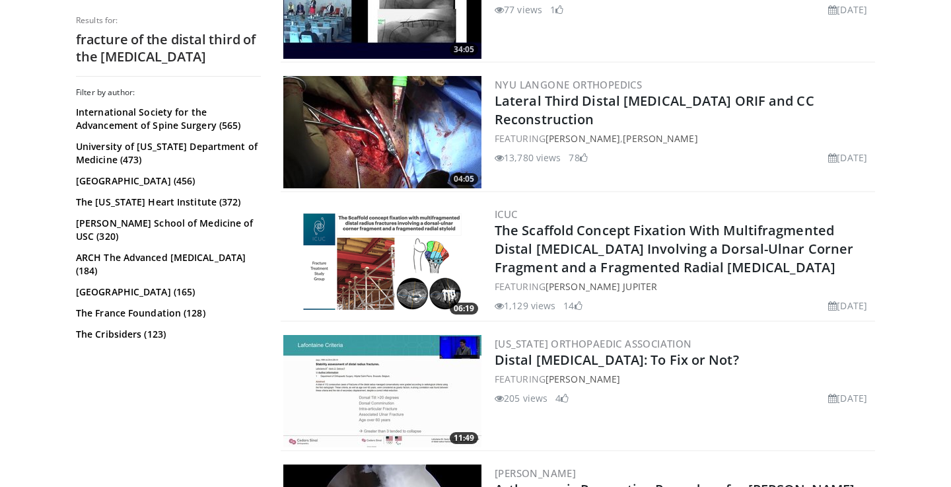 The width and height of the screenshot is (951, 487). Describe the element at coordinates (525, 305) in the screenshot. I see `li: 1,129 views` at that location.